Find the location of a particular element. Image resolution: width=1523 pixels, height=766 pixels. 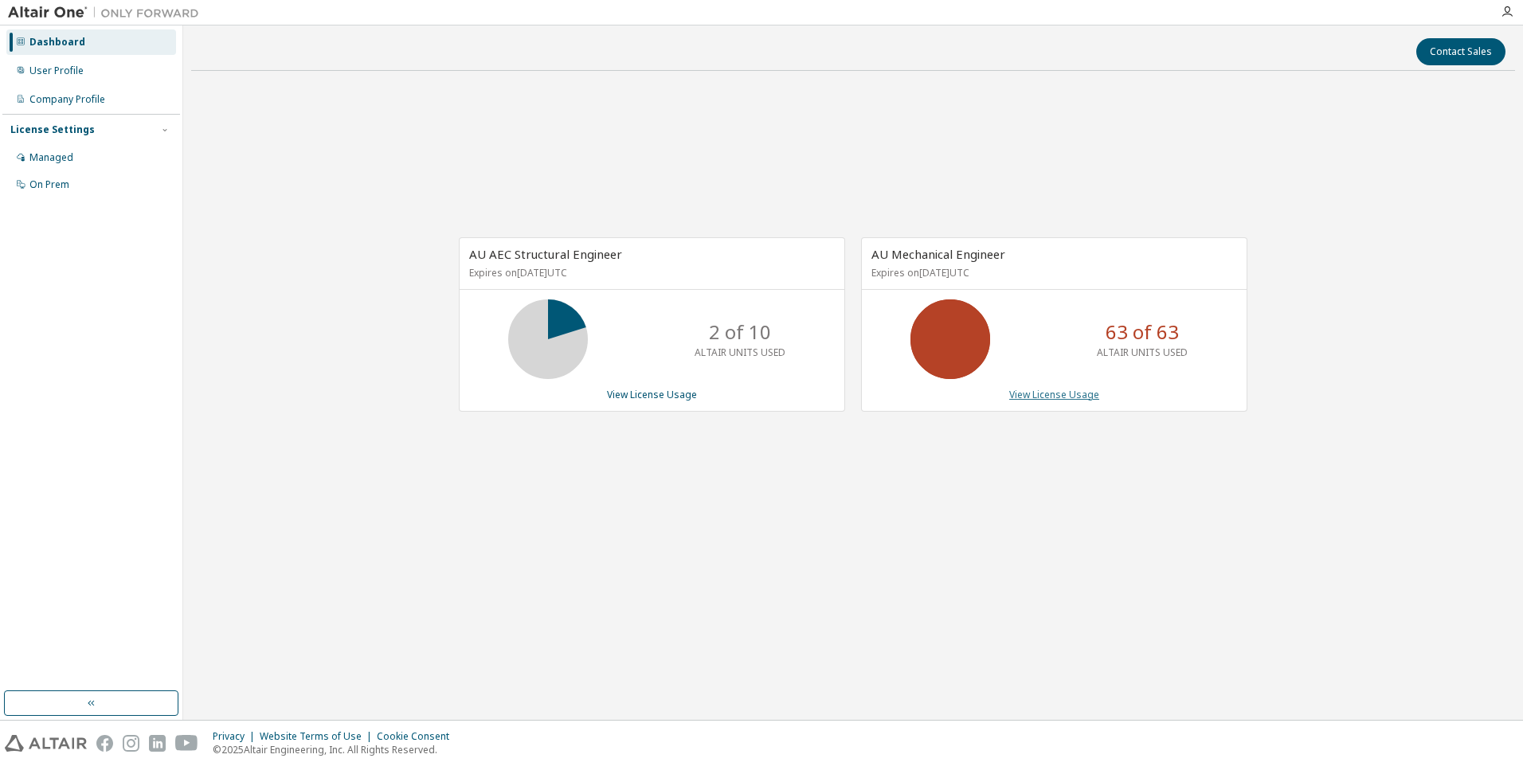

div: Privacy is located at coordinates (236, 737).